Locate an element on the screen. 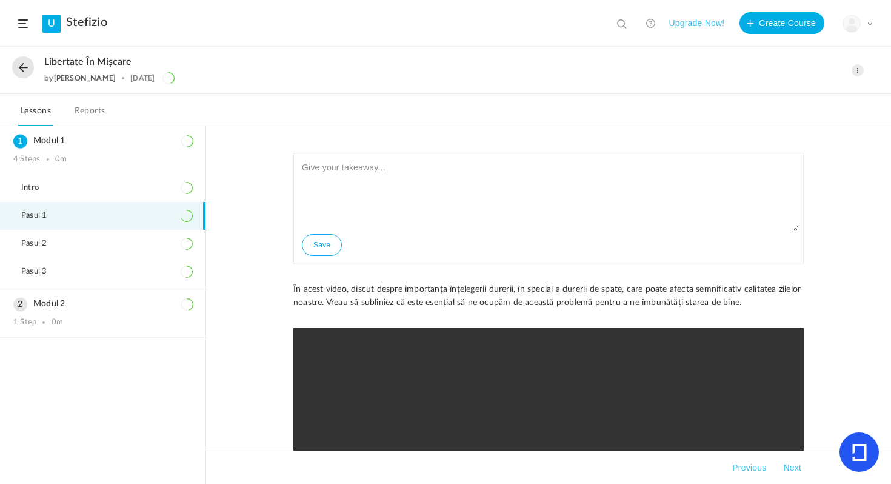 This screenshot has width=891, height=484. button: Previous is located at coordinates (749, 467).